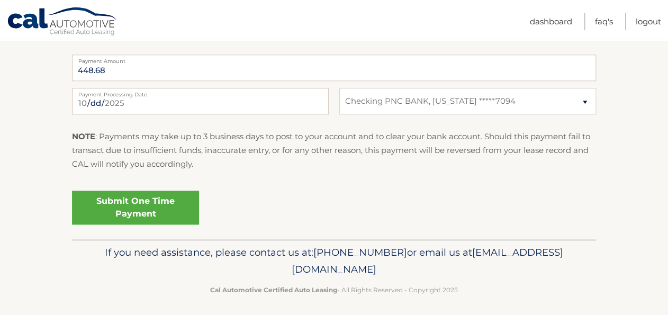 The height and width of the screenshot is (315, 668). Describe the element at coordinates (62, 22) in the screenshot. I see `a: Cal Automotive` at that location.